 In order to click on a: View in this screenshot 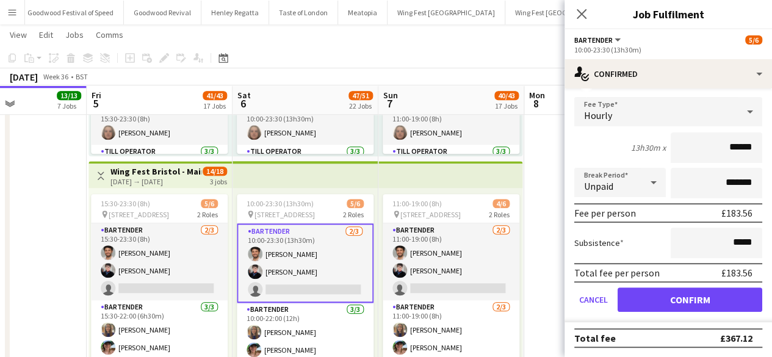, I will do `click(18, 35)`.